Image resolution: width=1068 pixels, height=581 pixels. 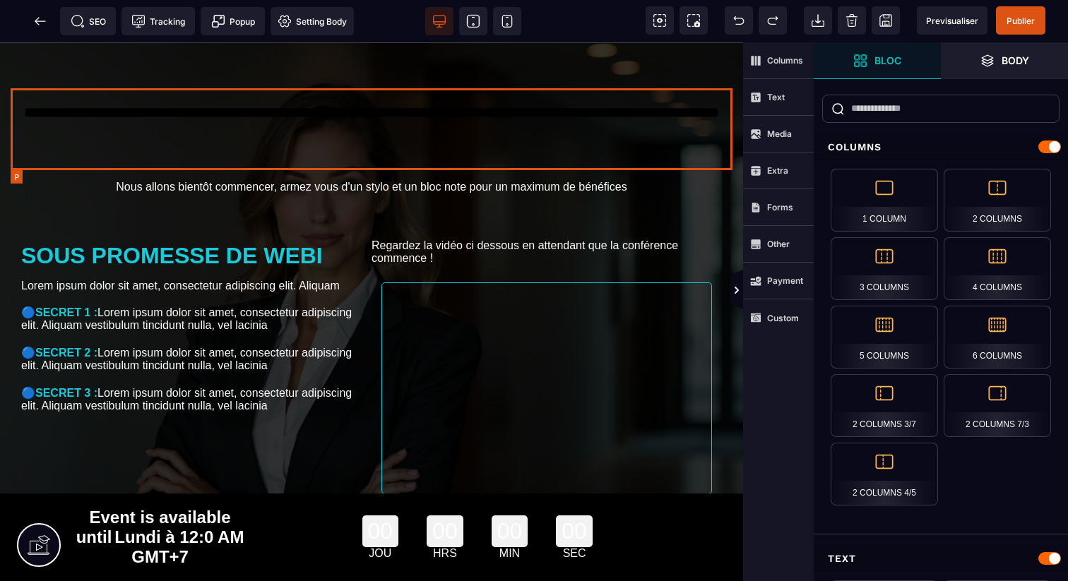 What do you see at coordinates (782, 318) in the screenshot?
I see `strong: Custom` at bounding box center [782, 318].